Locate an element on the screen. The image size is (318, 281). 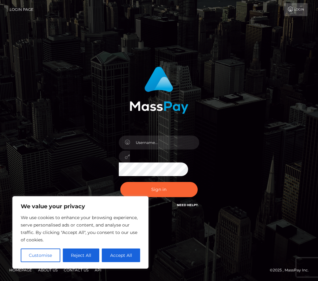
button: Sign in is located at coordinates (159, 189).